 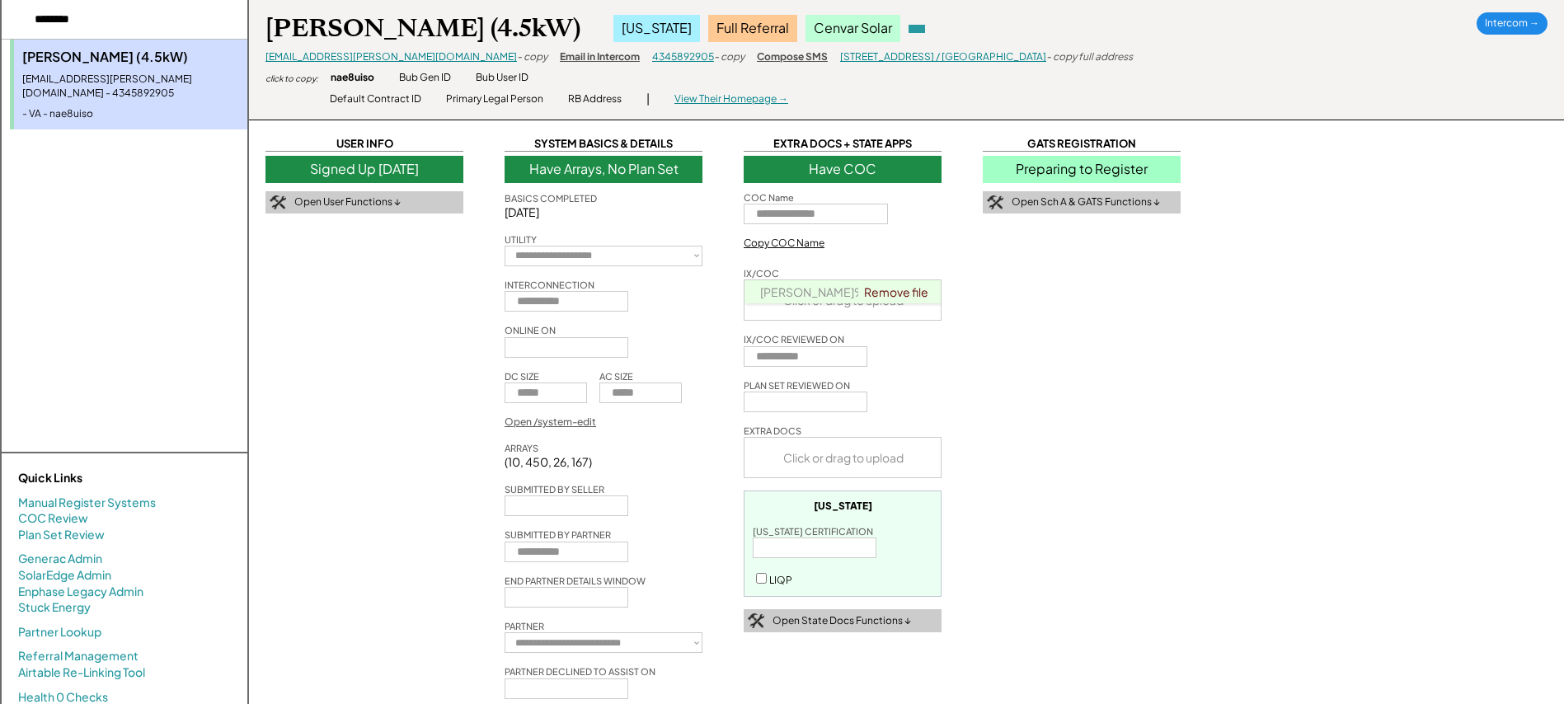 I want to click on div: ONLINE ON, so click(x=530, y=330).